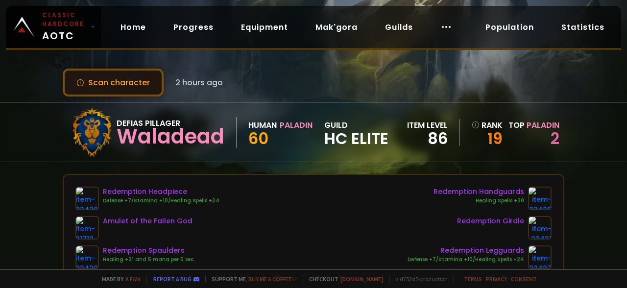 The width and height of the screenshot is (627, 288). I want to click on a: Terms, so click(473, 279).